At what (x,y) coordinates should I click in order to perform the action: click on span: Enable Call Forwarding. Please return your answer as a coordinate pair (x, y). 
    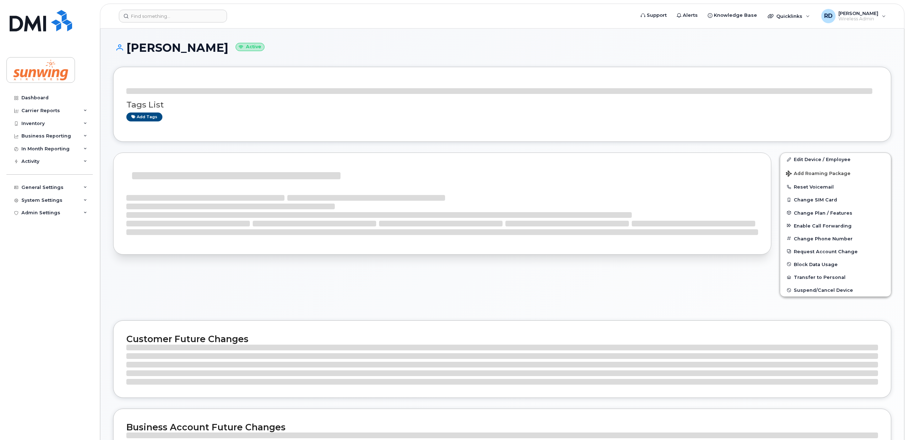
    Looking at the image, I should click on (823, 225).